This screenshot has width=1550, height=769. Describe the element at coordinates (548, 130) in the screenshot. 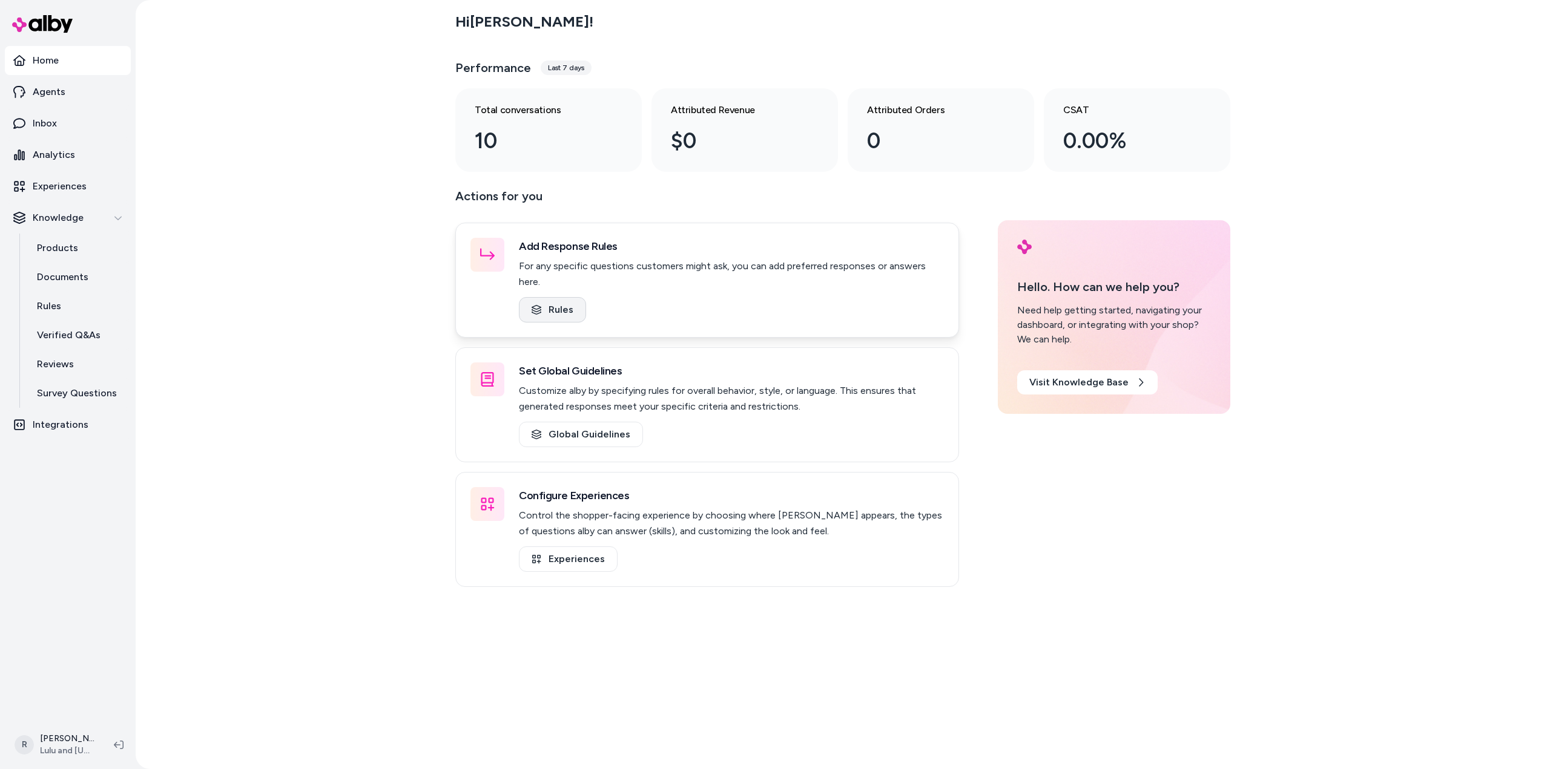

I see `a: Total conversations 10` at that location.